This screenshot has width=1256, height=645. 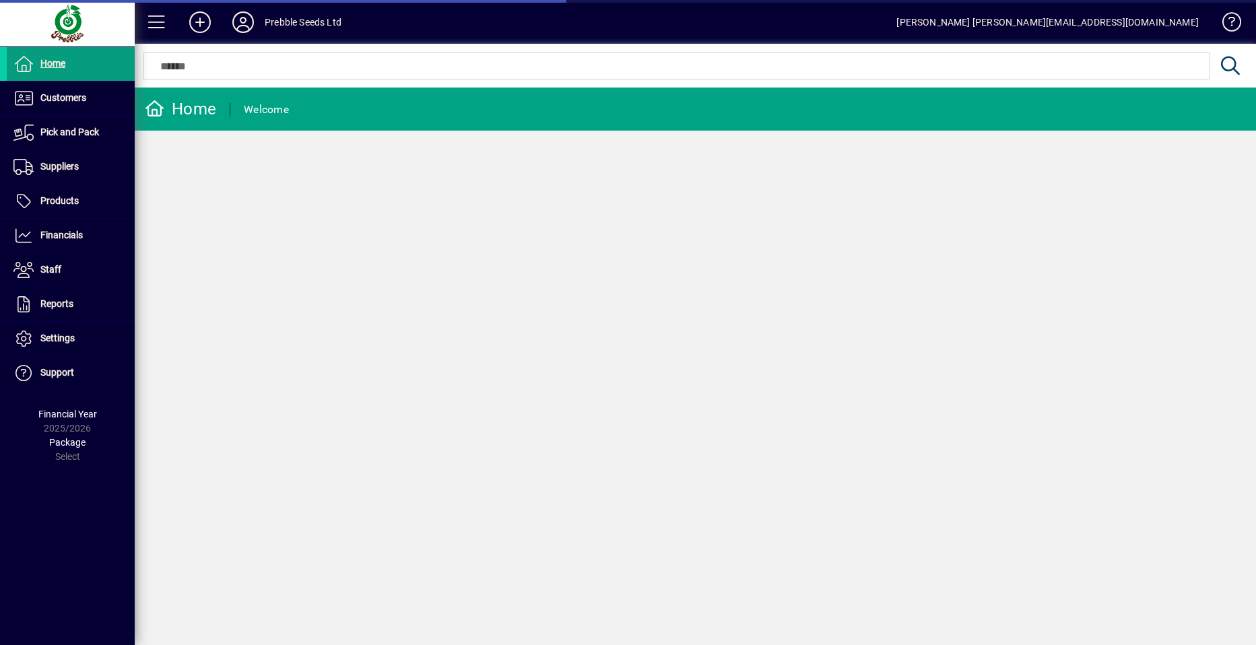 What do you see at coordinates (181, 109) in the screenshot?
I see `div: Home` at bounding box center [181, 109].